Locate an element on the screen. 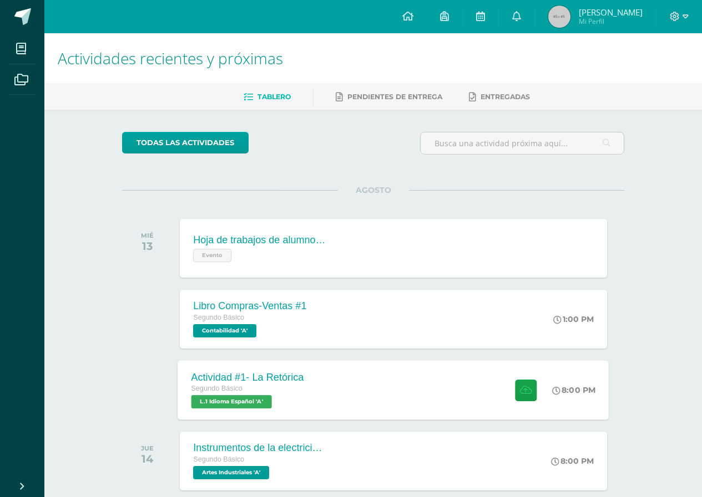 The height and width of the screenshot is (497, 702). img: 45x45 is located at coordinates (559, 17).